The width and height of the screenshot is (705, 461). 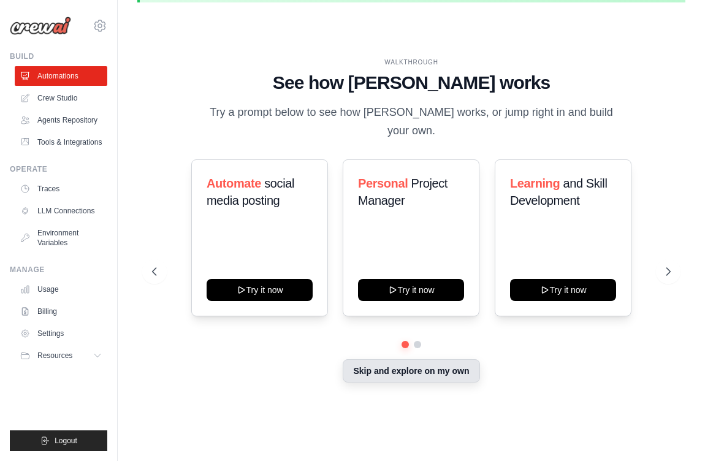 I want to click on span: Automate, so click(x=234, y=183).